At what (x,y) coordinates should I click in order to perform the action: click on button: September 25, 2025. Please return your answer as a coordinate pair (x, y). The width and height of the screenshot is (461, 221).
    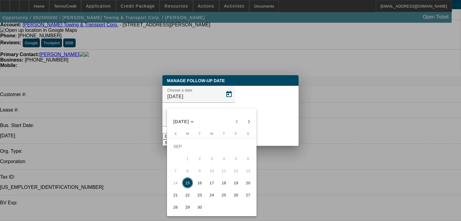
    Looking at the image, I should click on (224, 194).